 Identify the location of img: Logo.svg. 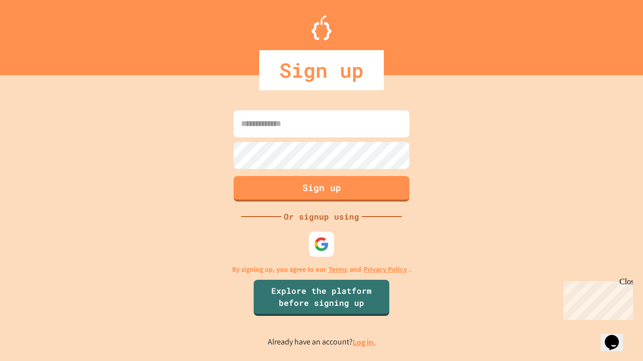
(321, 28).